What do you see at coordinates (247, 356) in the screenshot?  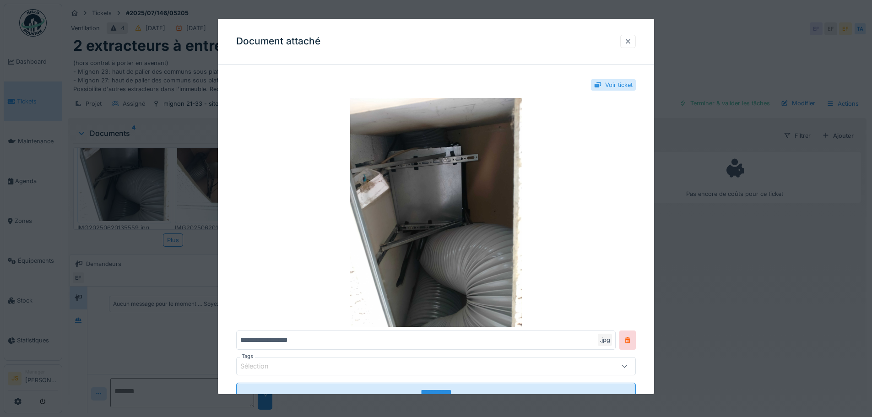 I see `label: Tags` at bounding box center [247, 356].